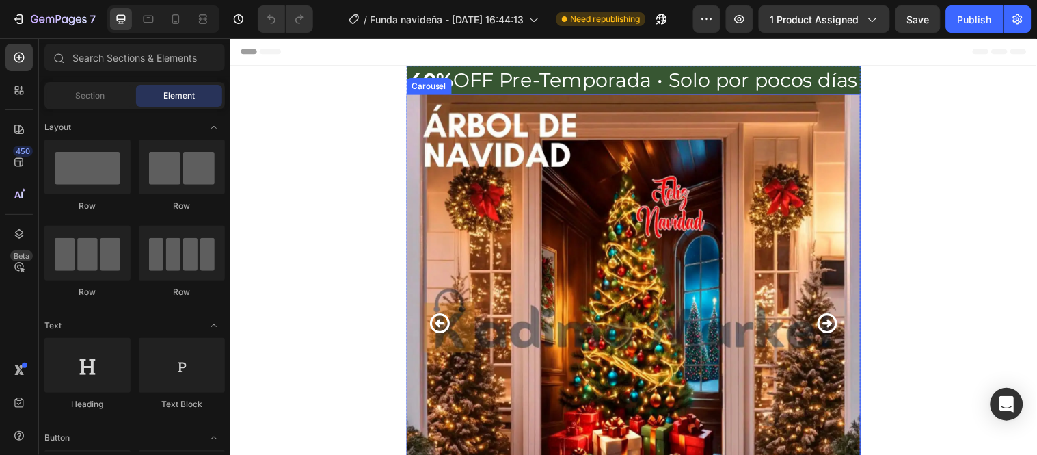 The height and width of the screenshot is (455, 1037). Describe the element at coordinates (57, 437) in the screenshot. I see `span: Button` at that location.